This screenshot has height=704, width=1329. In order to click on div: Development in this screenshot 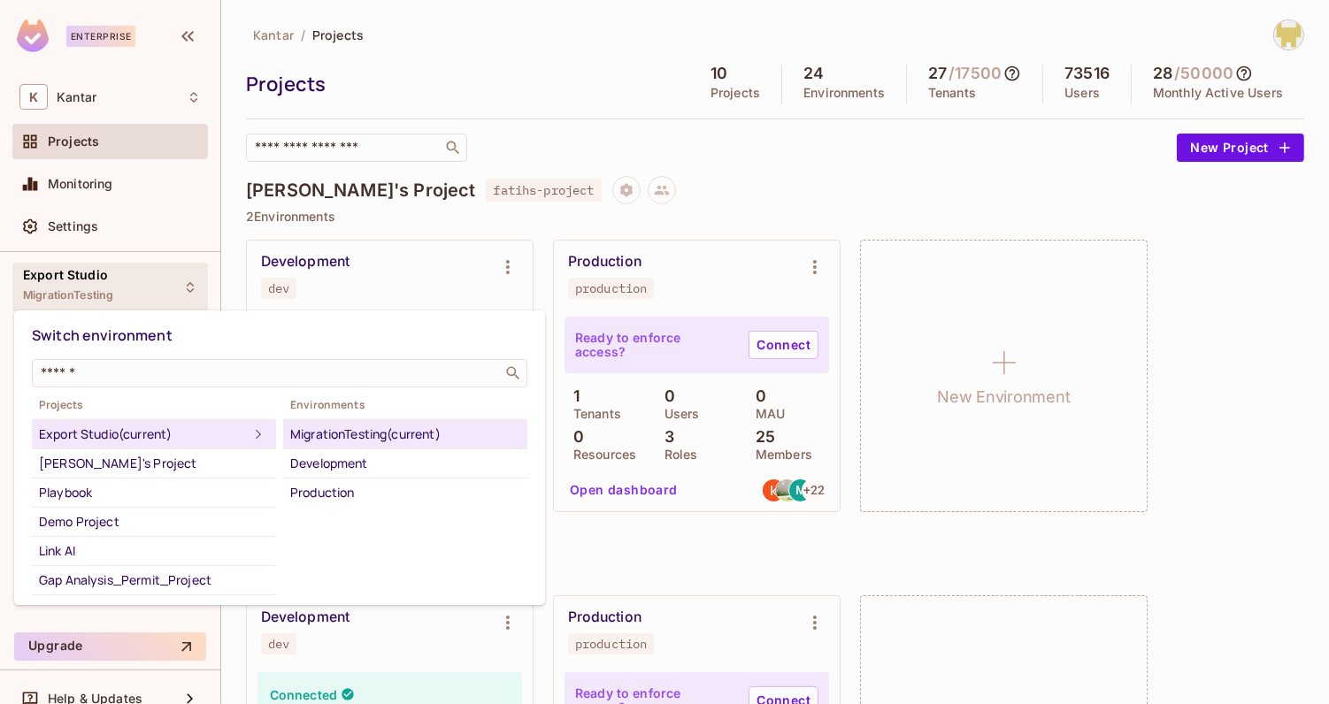, I will do `click(405, 464)`.